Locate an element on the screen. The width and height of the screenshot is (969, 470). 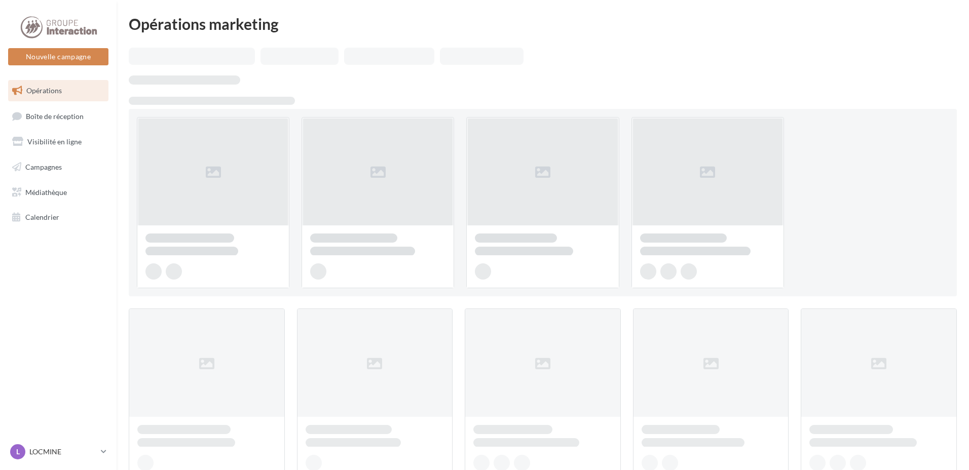
a: L LOCMINE is located at coordinates (58, 452).